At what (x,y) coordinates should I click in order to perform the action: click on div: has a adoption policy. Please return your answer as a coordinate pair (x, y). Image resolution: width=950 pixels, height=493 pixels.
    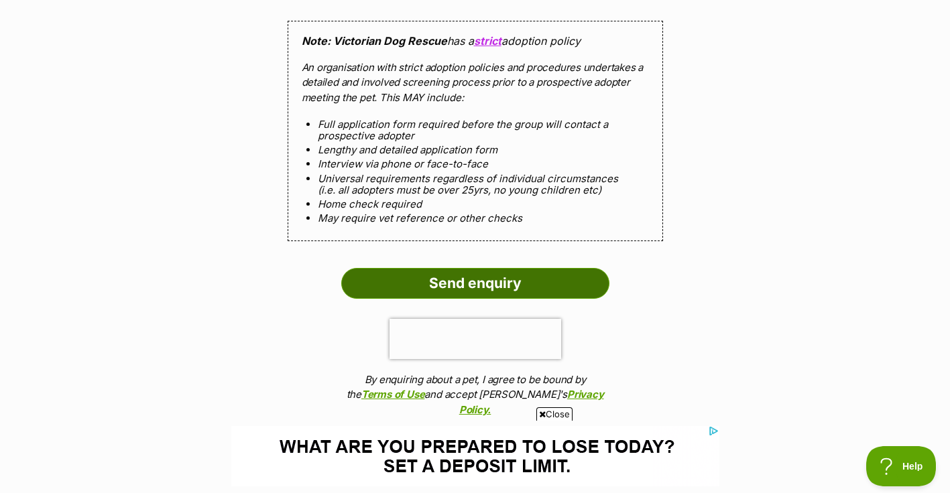
    Looking at the image, I should click on (475, 131).